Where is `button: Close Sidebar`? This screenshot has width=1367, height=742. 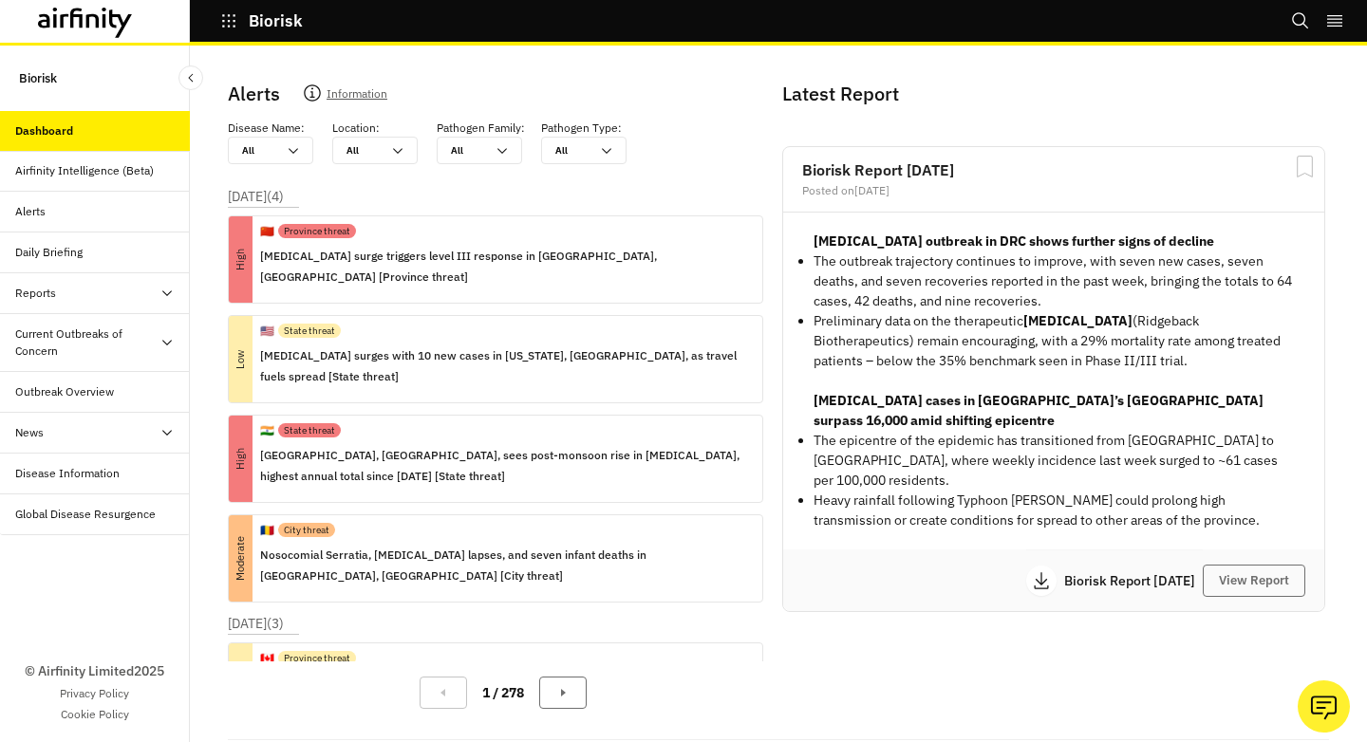
button: Close Sidebar is located at coordinates (191, 78).